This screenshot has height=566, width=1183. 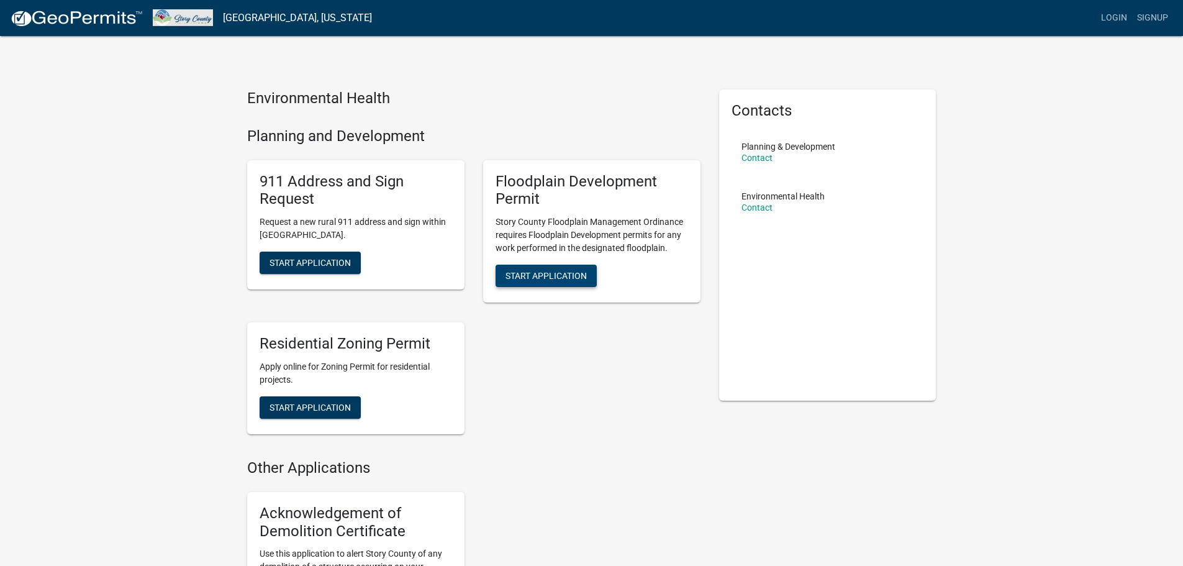 What do you see at coordinates (474, 98) in the screenshot?
I see `h4: Environmental Health` at bounding box center [474, 98].